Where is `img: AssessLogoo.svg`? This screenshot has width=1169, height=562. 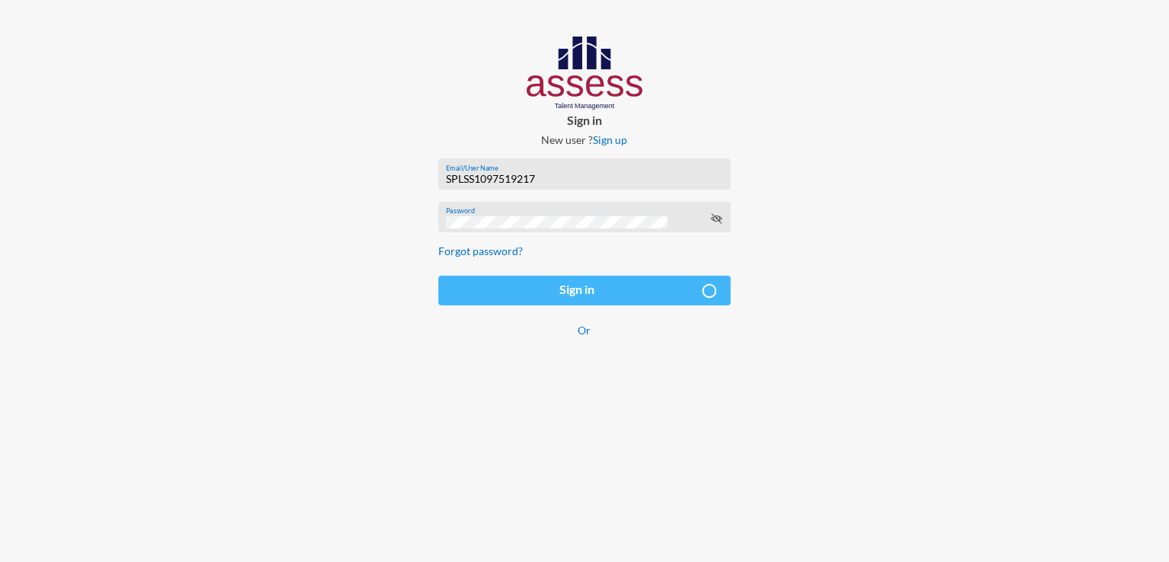
img: AssessLogoo.svg is located at coordinates (585, 73).